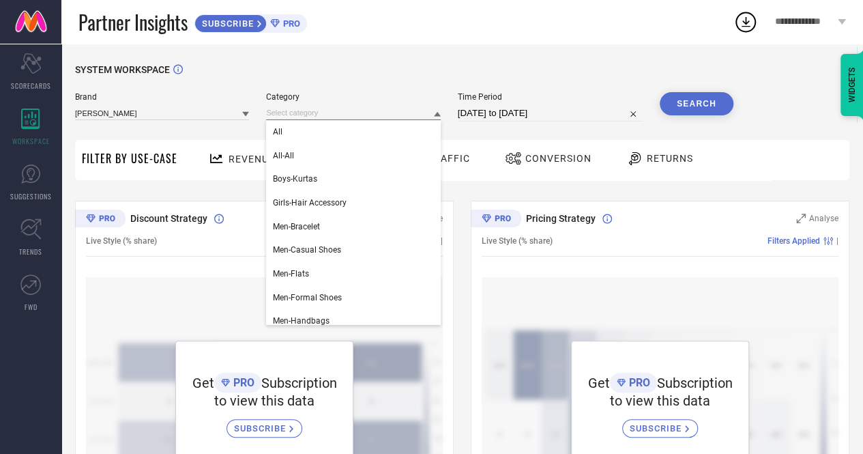  I want to click on a: SUBSCRIBEPRO, so click(250, 22).